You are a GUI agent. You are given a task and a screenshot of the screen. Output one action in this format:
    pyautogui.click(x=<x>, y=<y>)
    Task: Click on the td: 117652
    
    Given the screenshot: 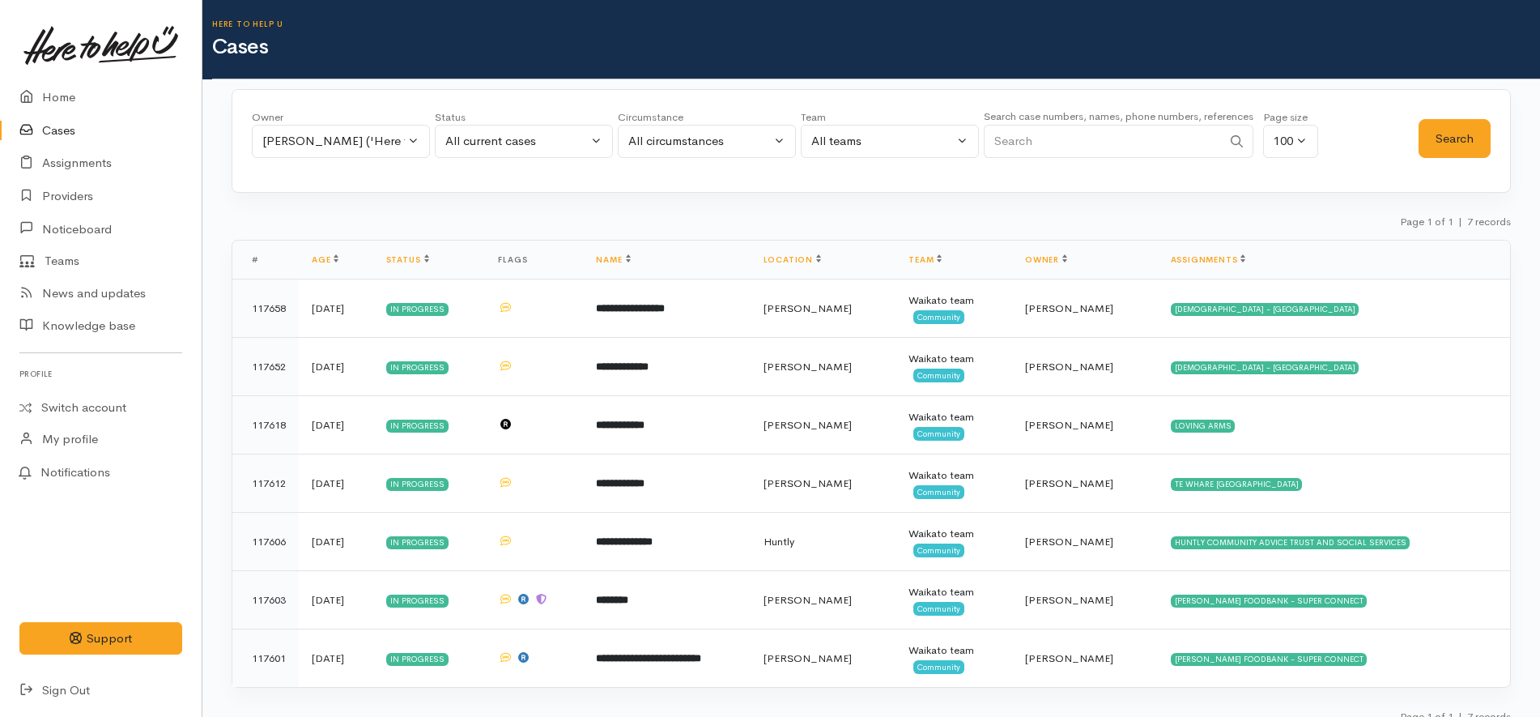 What is the action you would take?
    pyautogui.click(x=266, y=367)
    